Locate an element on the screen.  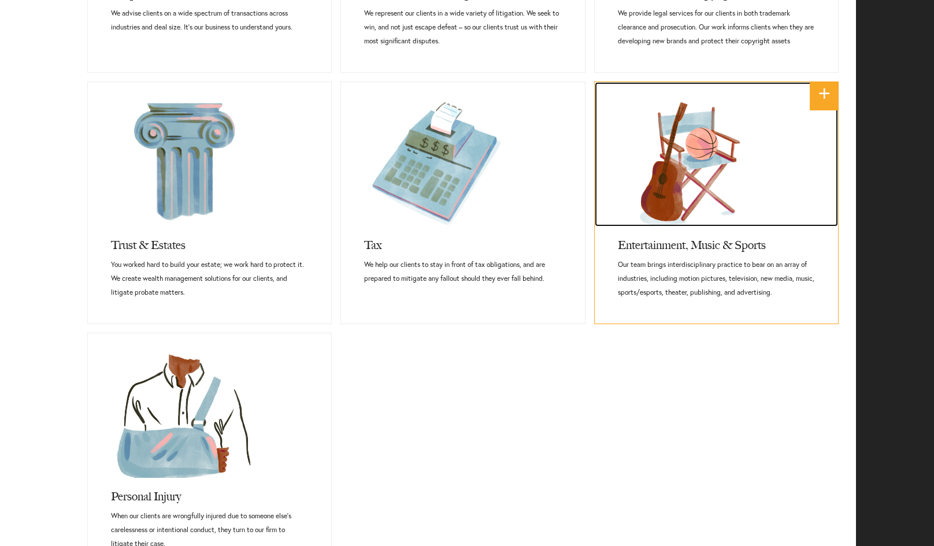
a: Trust & EstatesYou worked hard to build your estate; we work hard to protect it. We create wealth... is located at coordinates (209, 275).